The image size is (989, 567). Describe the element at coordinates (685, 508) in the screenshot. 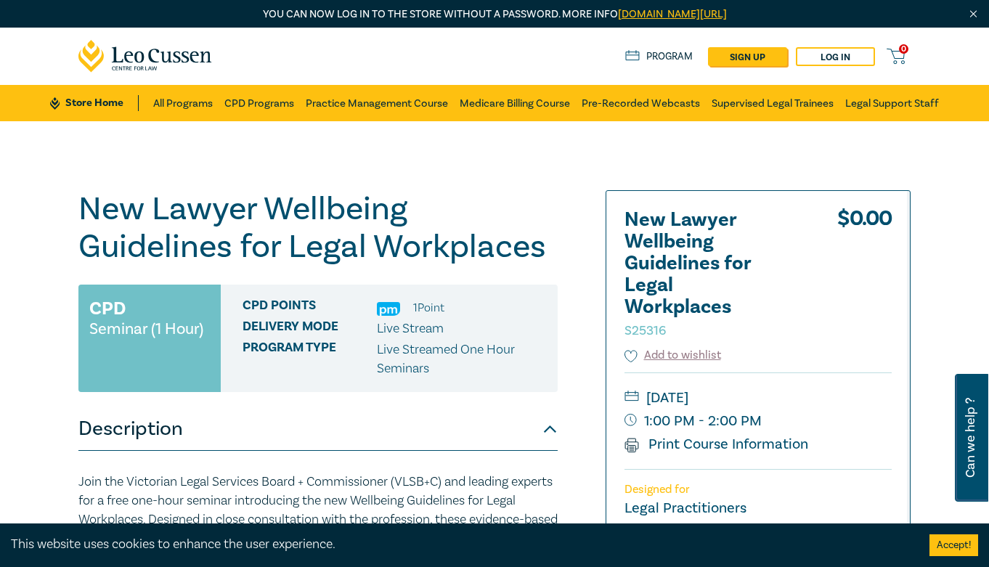

I see `small: Legal Practitioners` at that location.